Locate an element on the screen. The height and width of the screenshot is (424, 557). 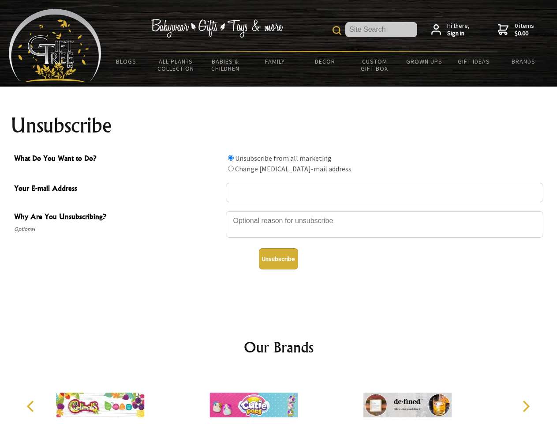
a: Hi there,Sign in is located at coordinates (451, 30).